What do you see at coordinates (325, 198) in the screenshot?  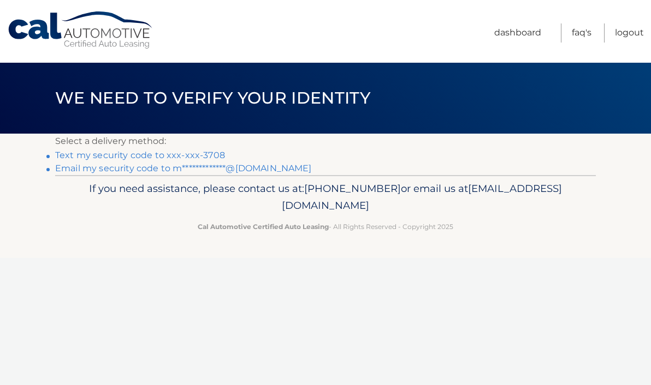 I see `p: If you need assistance, please contact us at: or email us at` at bounding box center [325, 198].